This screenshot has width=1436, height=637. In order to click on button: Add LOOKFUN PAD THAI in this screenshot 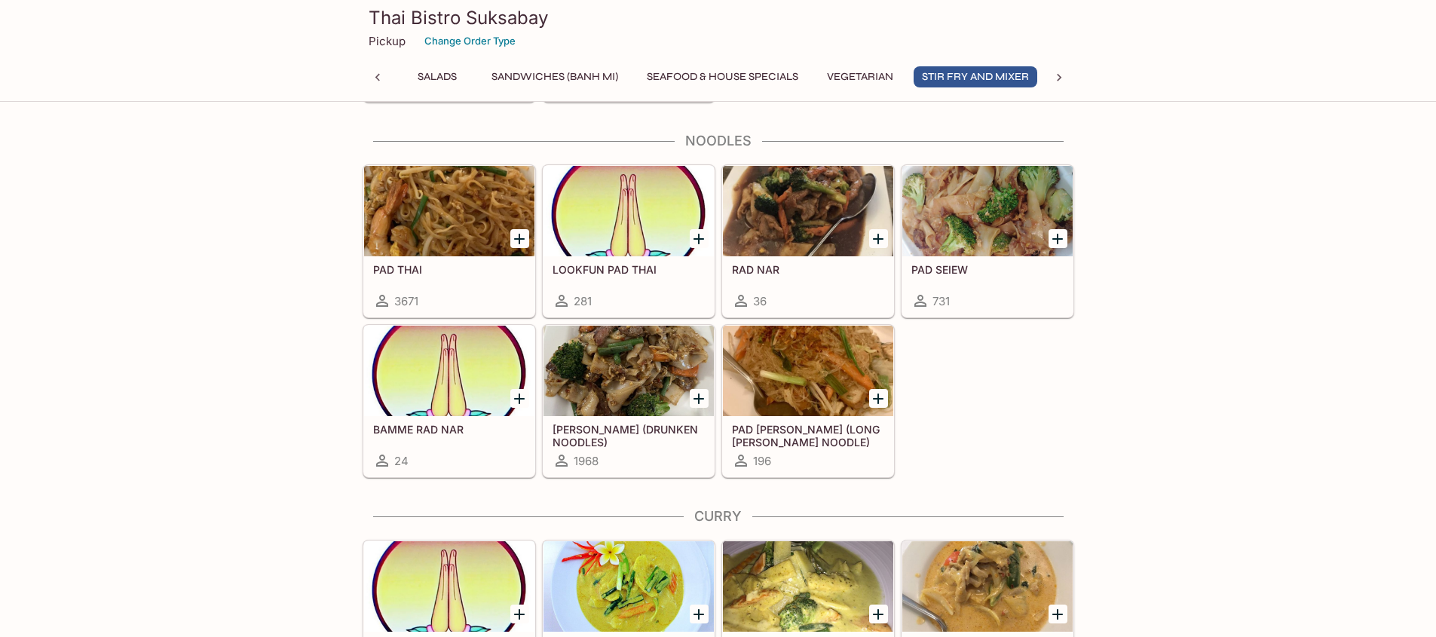, I will do `click(699, 238)`.